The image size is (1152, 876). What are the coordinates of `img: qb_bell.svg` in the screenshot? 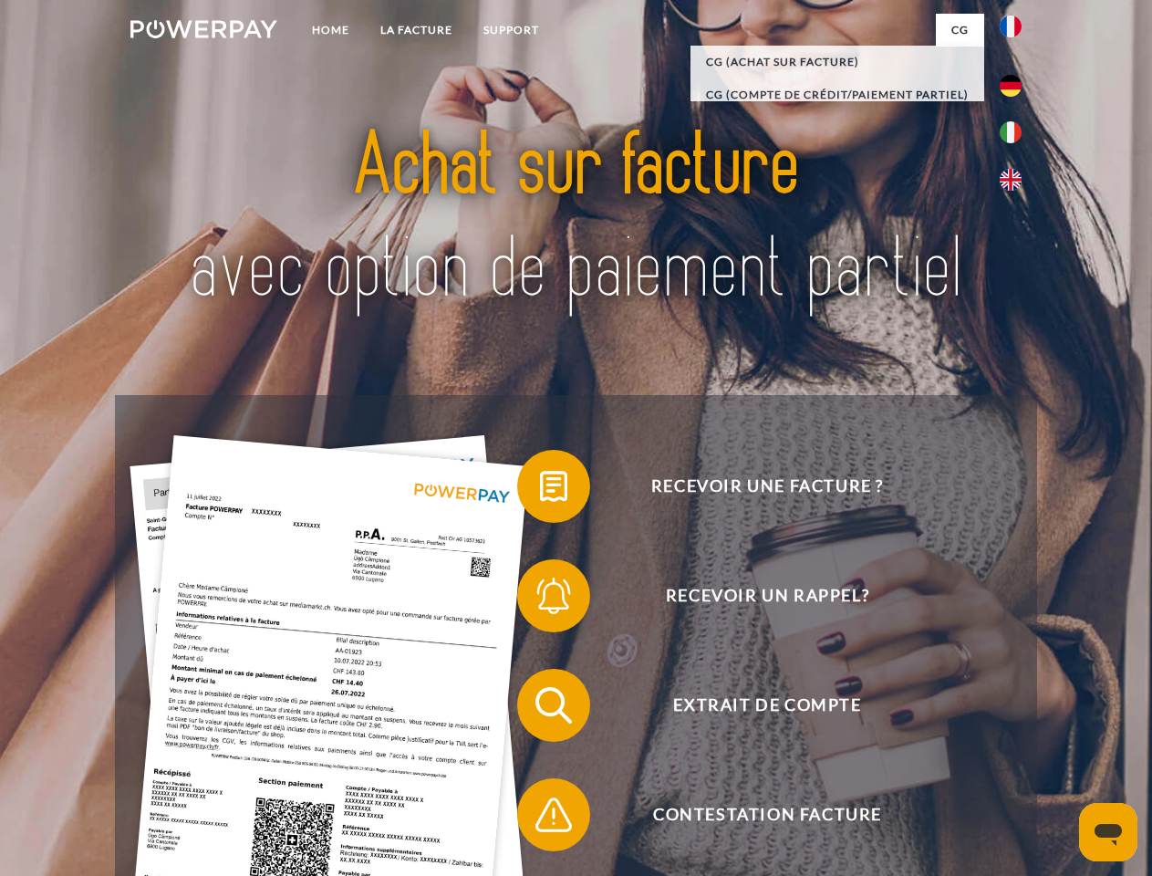 It's located at (554, 596).